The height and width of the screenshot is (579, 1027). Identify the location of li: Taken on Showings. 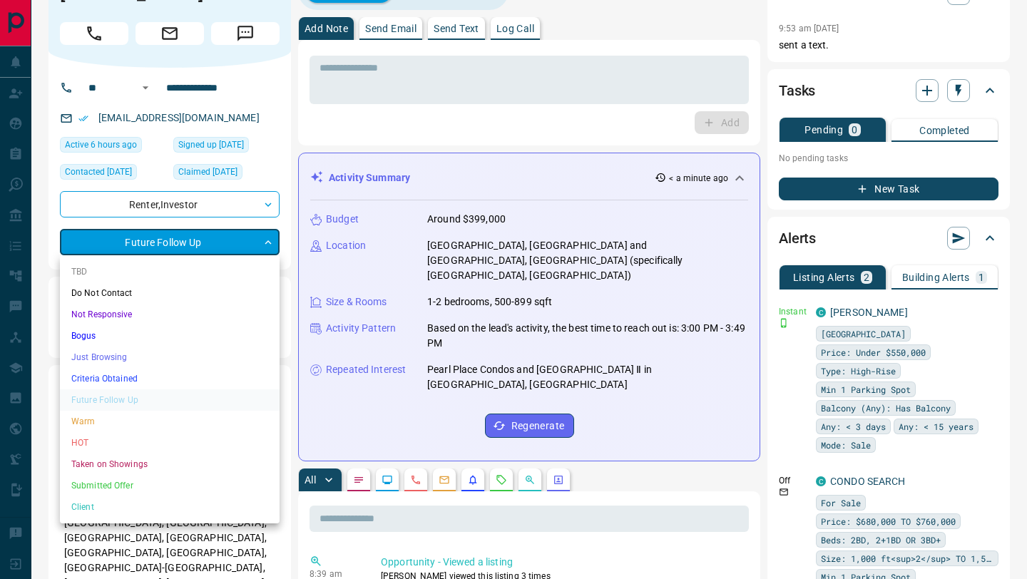
(170, 464).